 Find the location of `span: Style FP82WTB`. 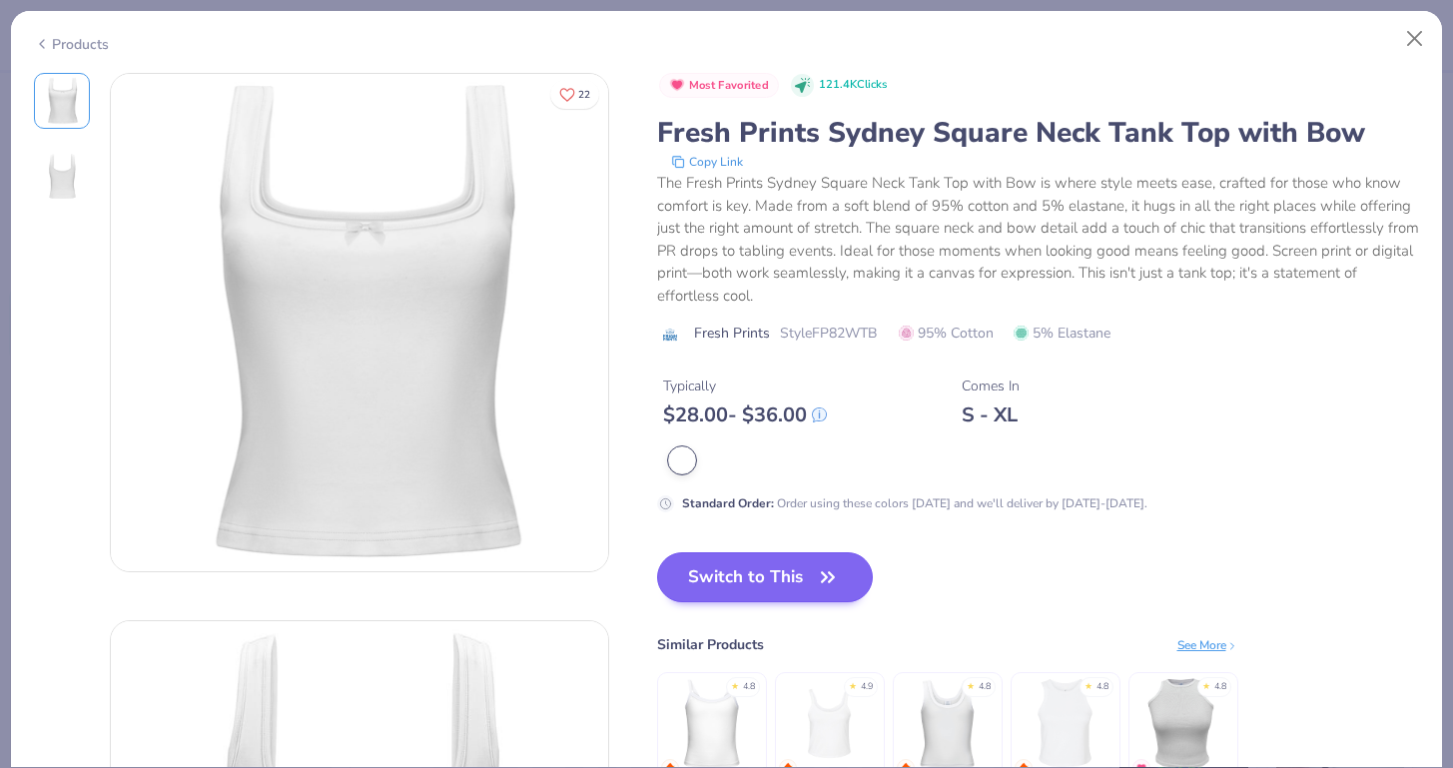

span: Style FP82WTB is located at coordinates (828, 332).